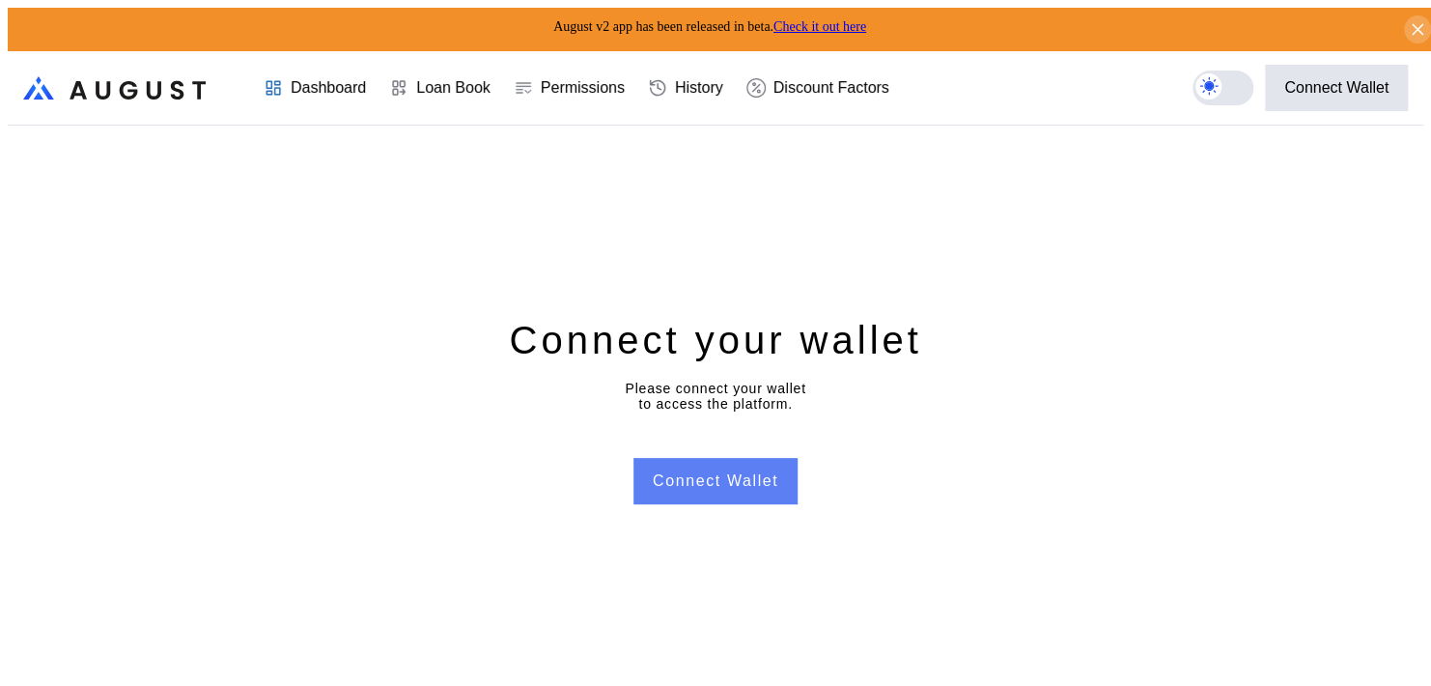 This screenshot has height=686, width=1431. What do you see at coordinates (818, 88) in the screenshot?
I see `a: Discount Factors` at bounding box center [818, 88].